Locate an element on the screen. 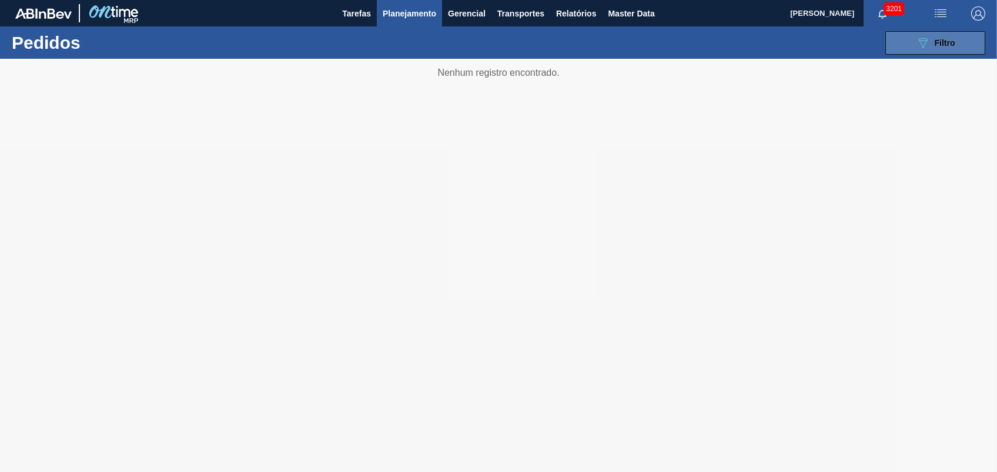  button: Notificações is located at coordinates (882, 14).